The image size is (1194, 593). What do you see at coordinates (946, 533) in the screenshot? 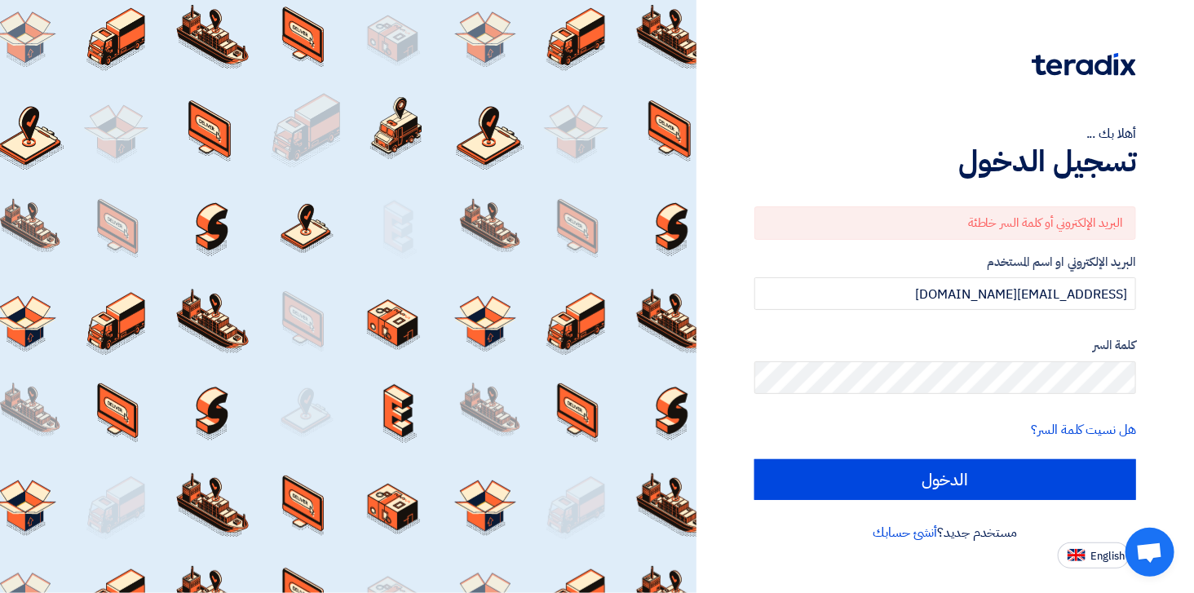
I see `div: مستخدم جديد؟` at bounding box center [946, 533].